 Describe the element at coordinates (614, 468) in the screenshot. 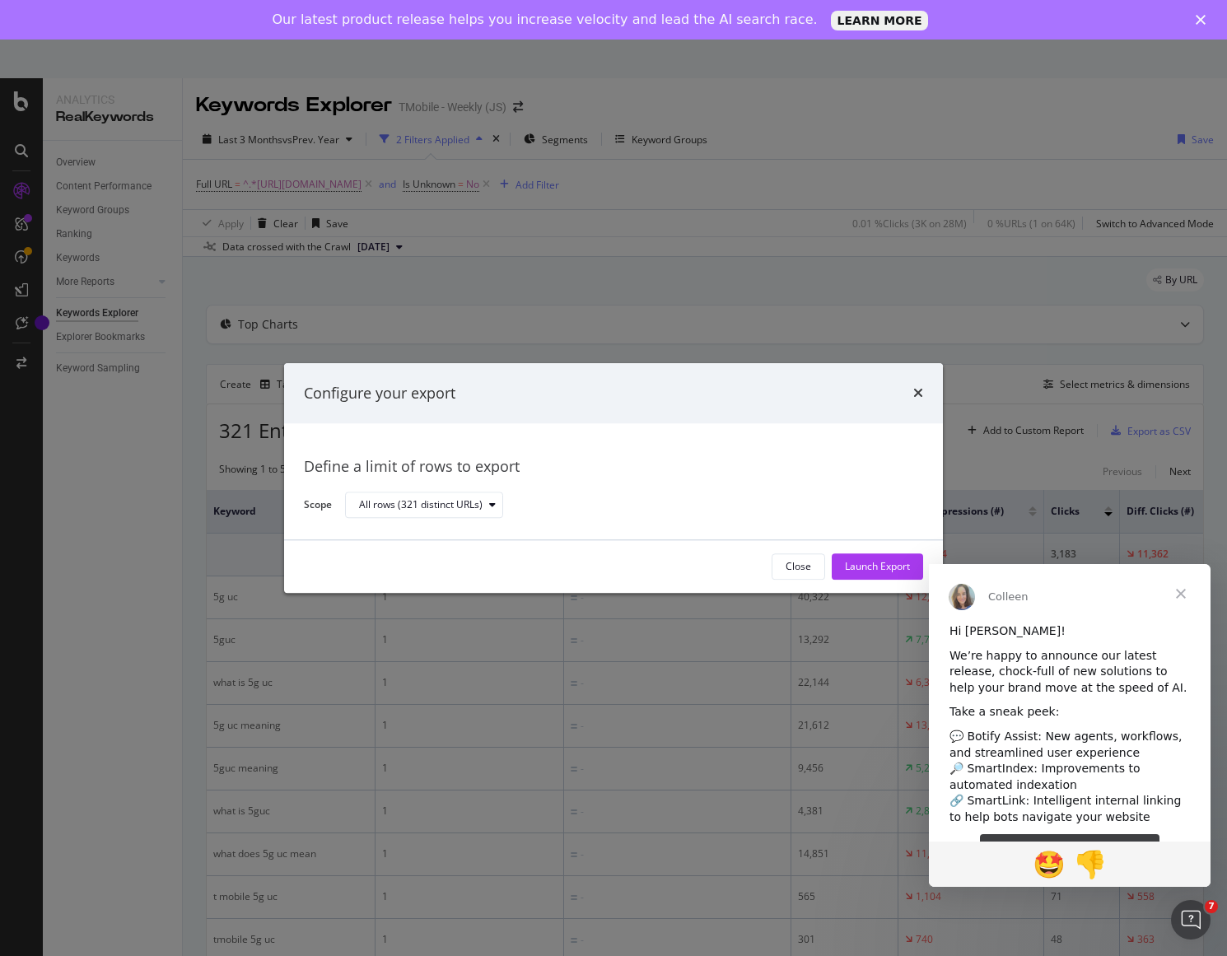

I see `div: Define a limit of rows to export` at that location.